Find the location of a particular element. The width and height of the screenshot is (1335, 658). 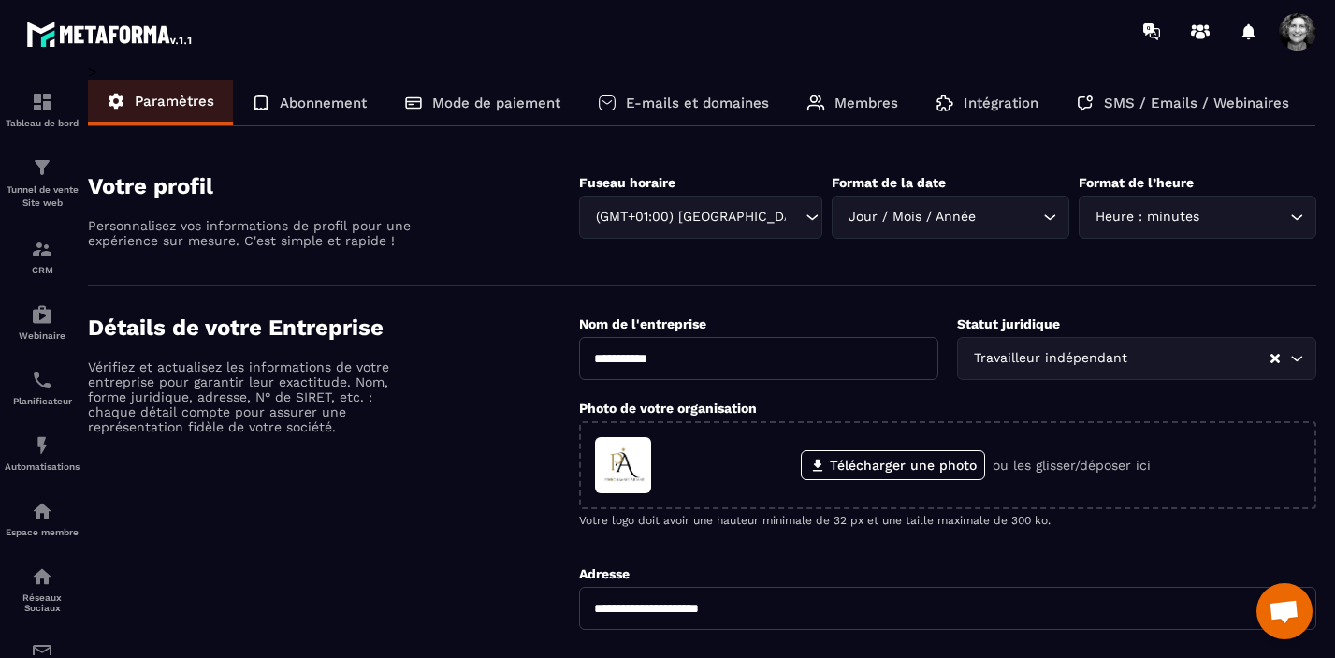

span: Travailleur indépendant is located at coordinates (1050, 358).